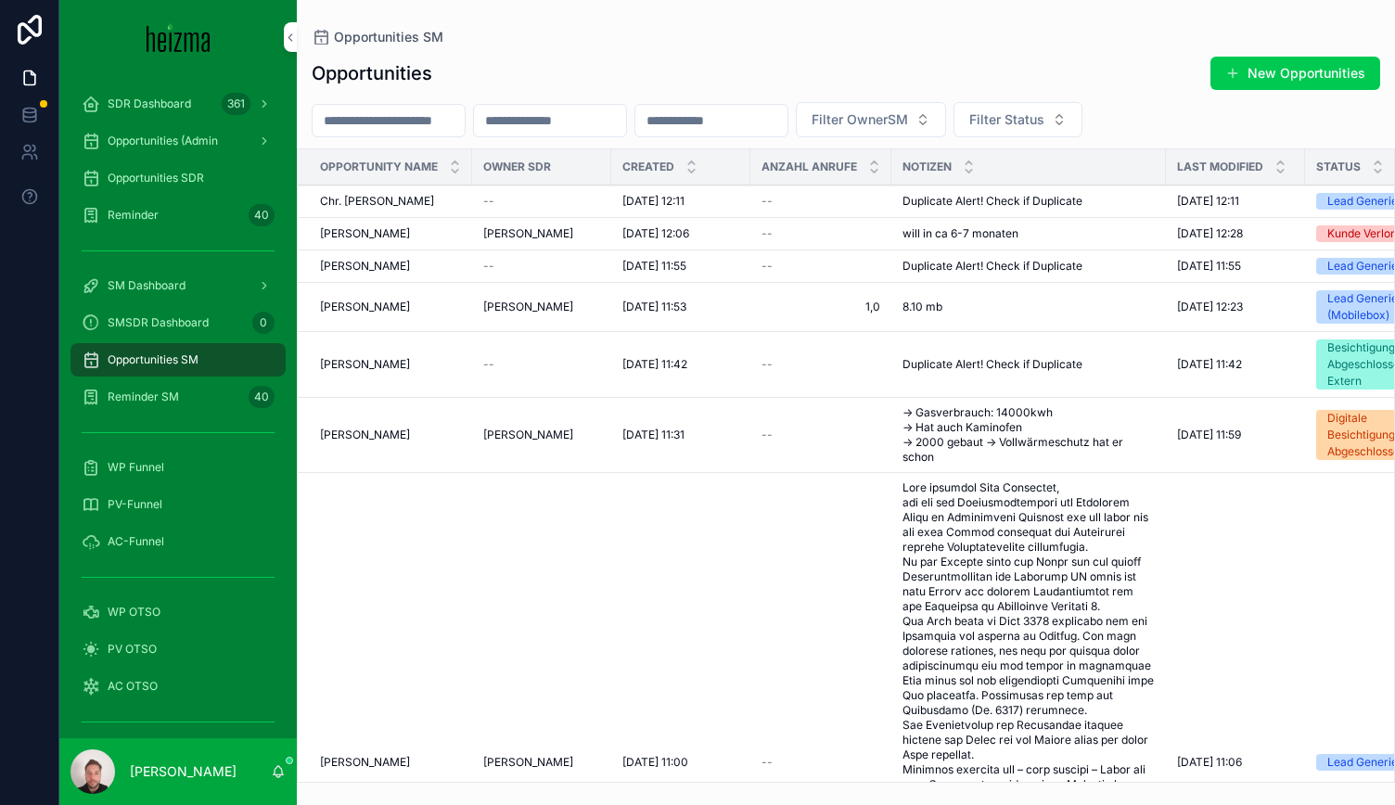  What do you see at coordinates (1295, 73) in the screenshot?
I see `a: New Opportunities` at bounding box center [1295, 73].